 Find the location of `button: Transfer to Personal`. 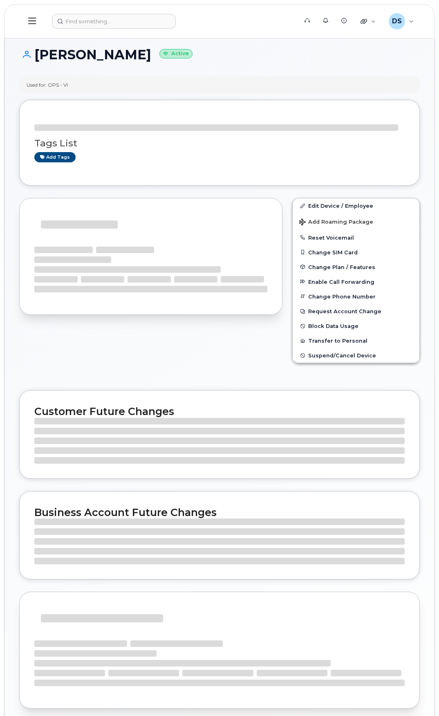

button: Transfer to Personal is located at coordinates (356, 341).